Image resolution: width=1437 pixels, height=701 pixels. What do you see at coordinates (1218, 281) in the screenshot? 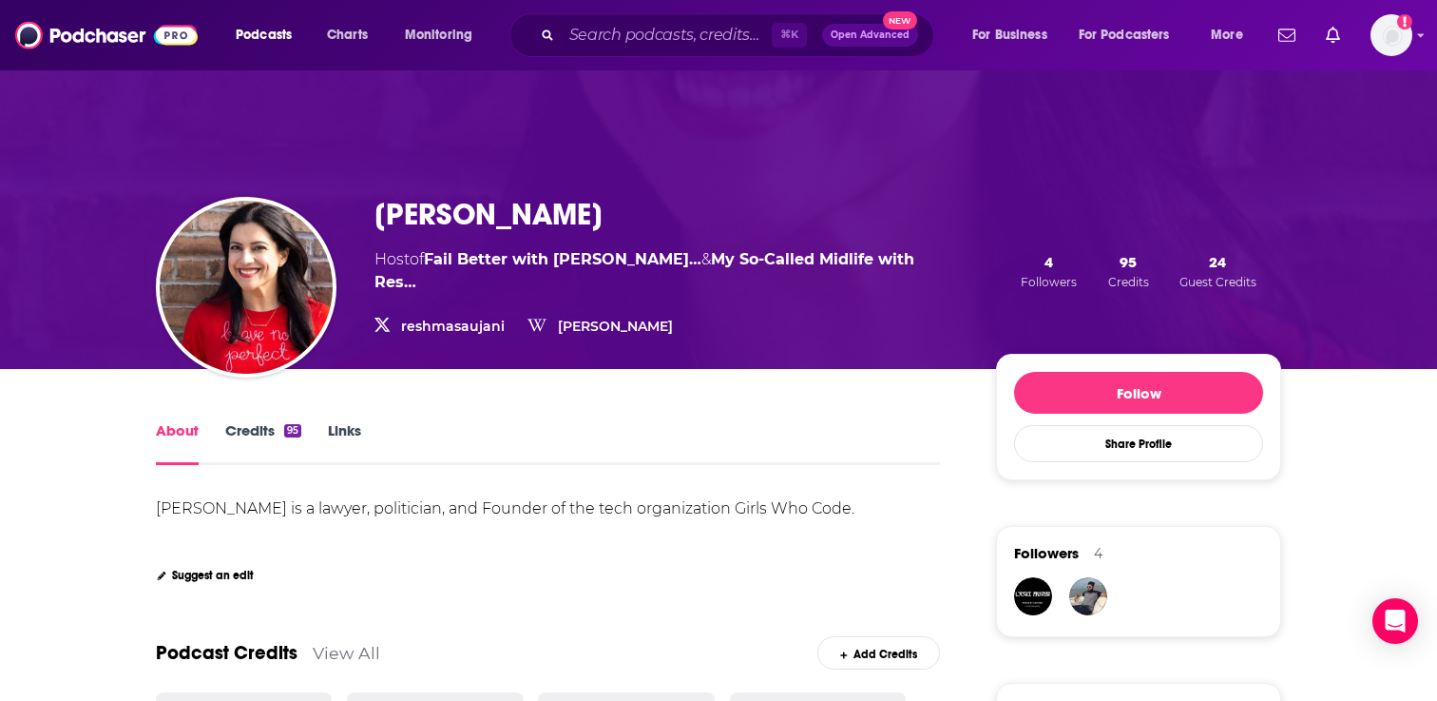
I see `span: Guest Credits` at bounding box center [1218, 281].